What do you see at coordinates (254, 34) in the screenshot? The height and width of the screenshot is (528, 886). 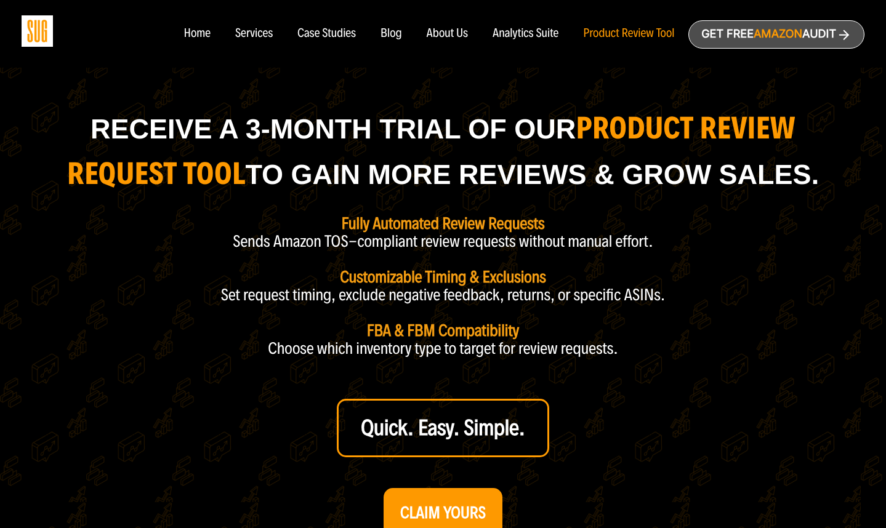 I see `div: Services` at bounding box center [254, 34].